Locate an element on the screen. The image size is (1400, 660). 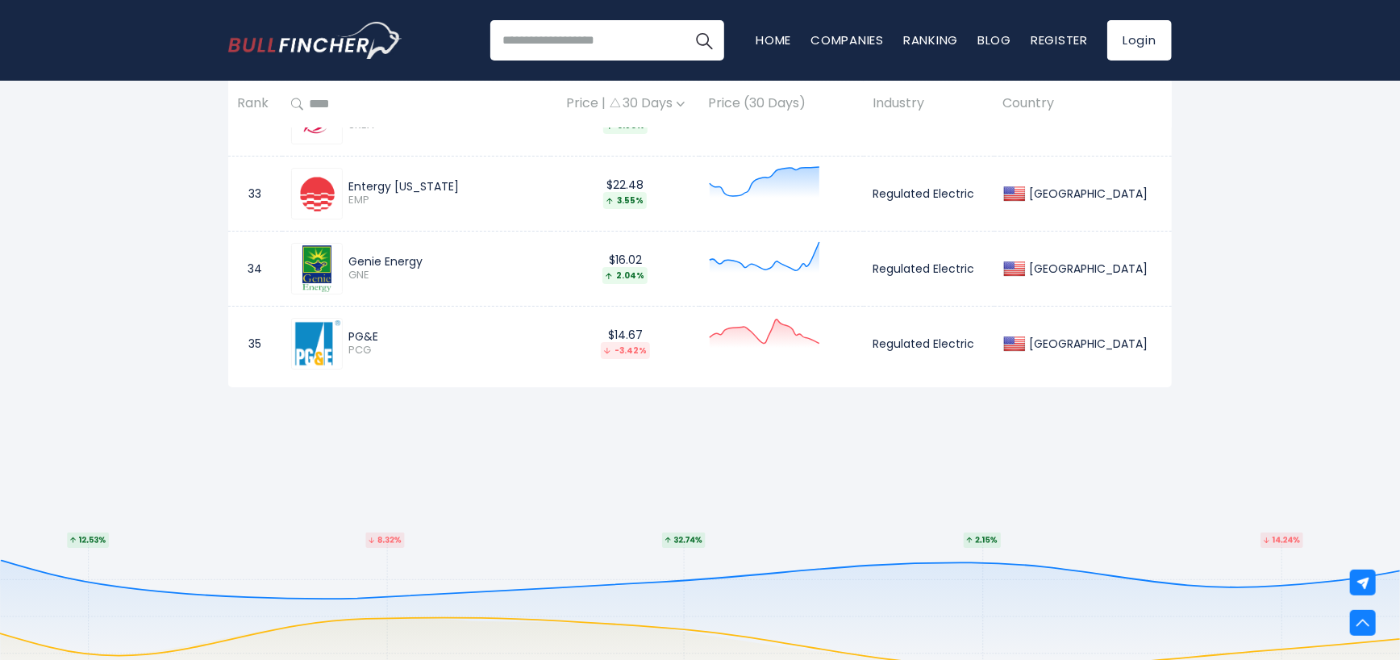
td: 34 is located at coordinates (255, 268).